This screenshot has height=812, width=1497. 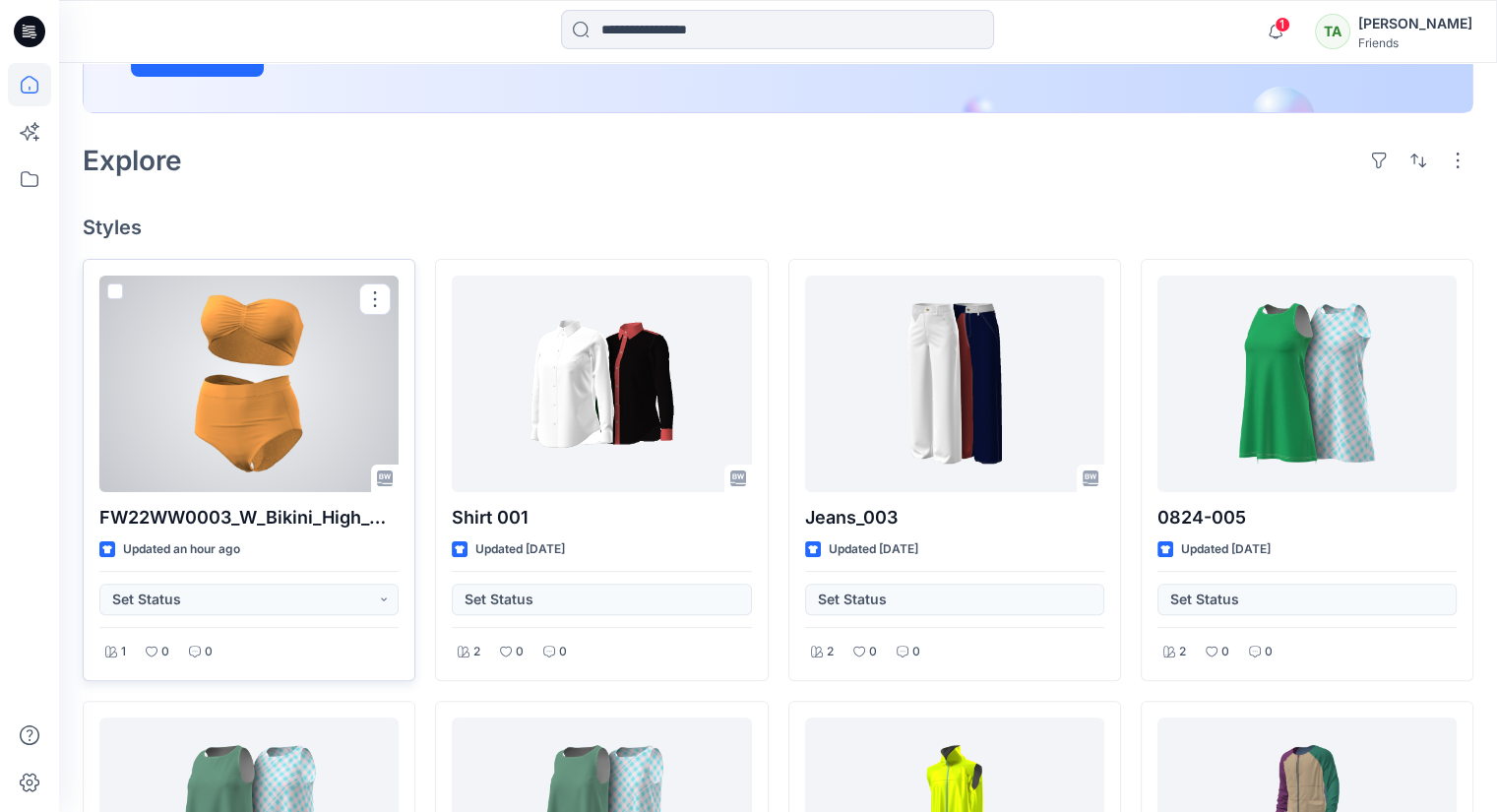 What do you see at coordinates (1332, 32) in the screenshot?
I see `div: TA` at bounding box center [1332, 32].